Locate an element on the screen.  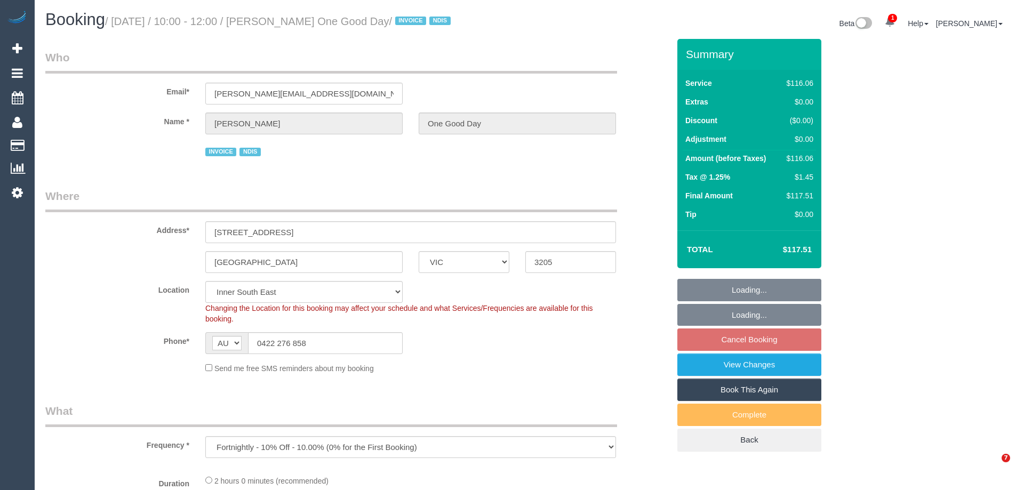
label: Service is located at coordinates (698, 83).